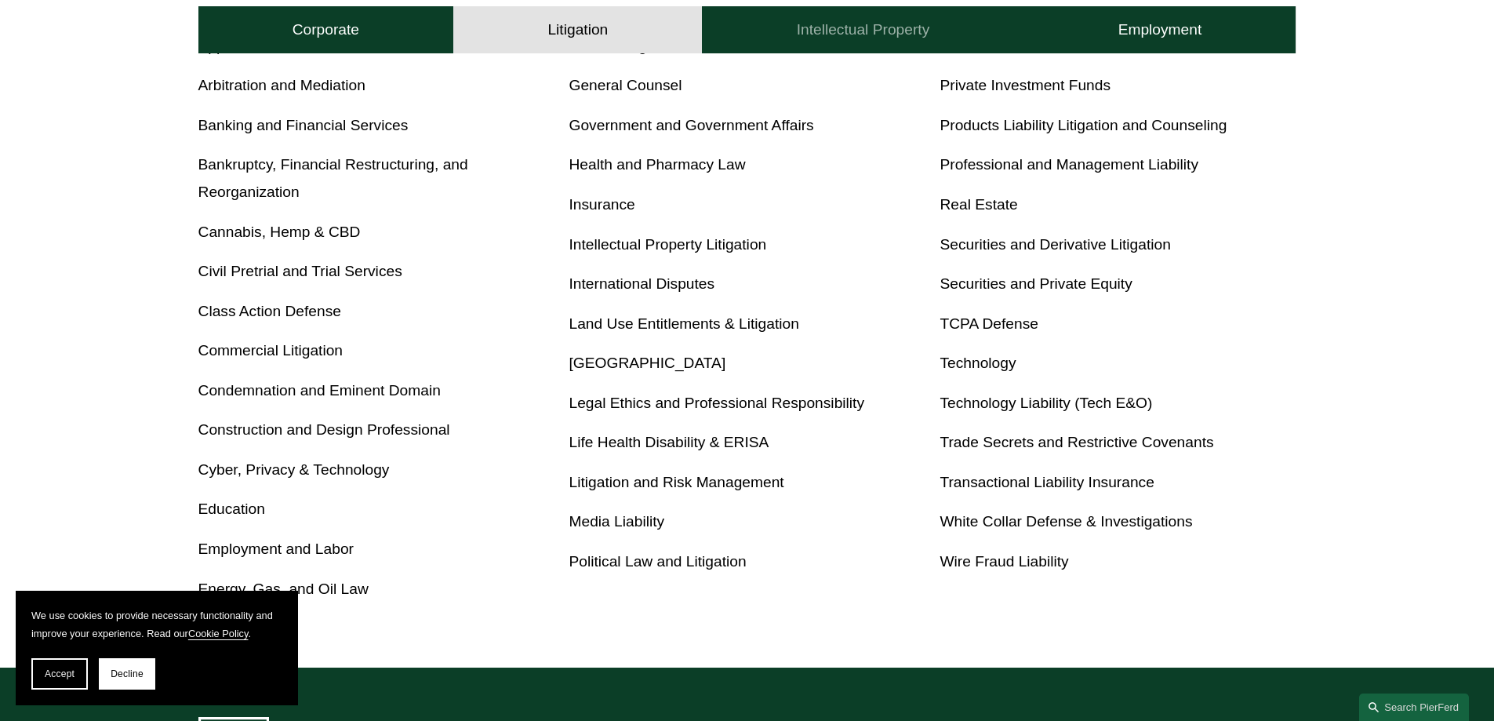 Image resolution: width=1494 pixels, height=721 pixels. Describe the element at coordinates (1069, 164) in the screenshot. I see `a: Professional and Management Liability` at that location.